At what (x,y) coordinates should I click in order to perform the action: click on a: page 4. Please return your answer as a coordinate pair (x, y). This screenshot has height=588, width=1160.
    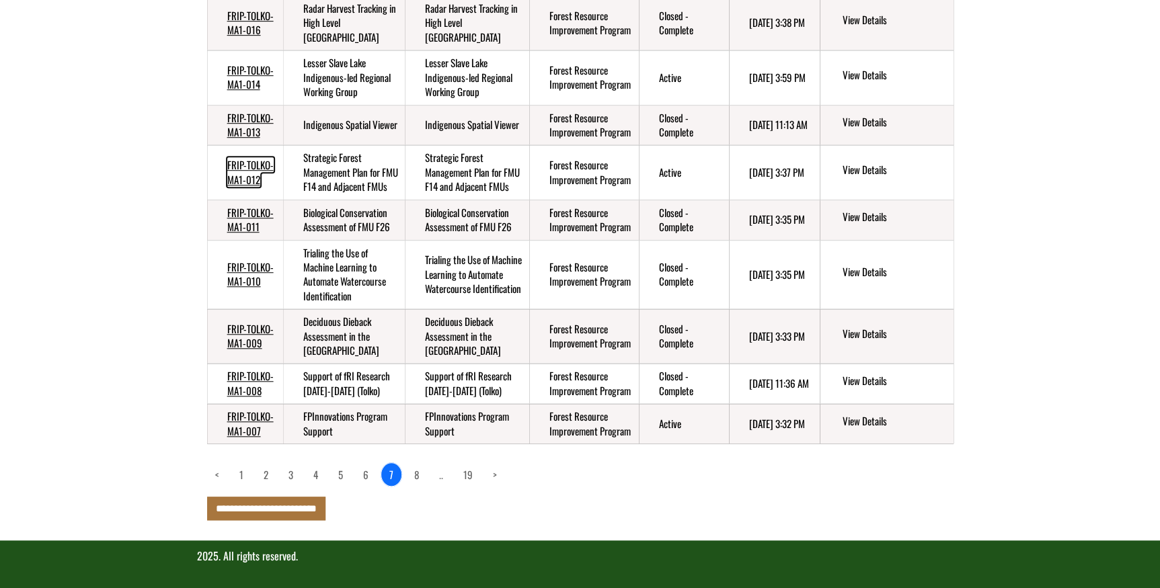
    Looking at the image, I should click on (315, 475).